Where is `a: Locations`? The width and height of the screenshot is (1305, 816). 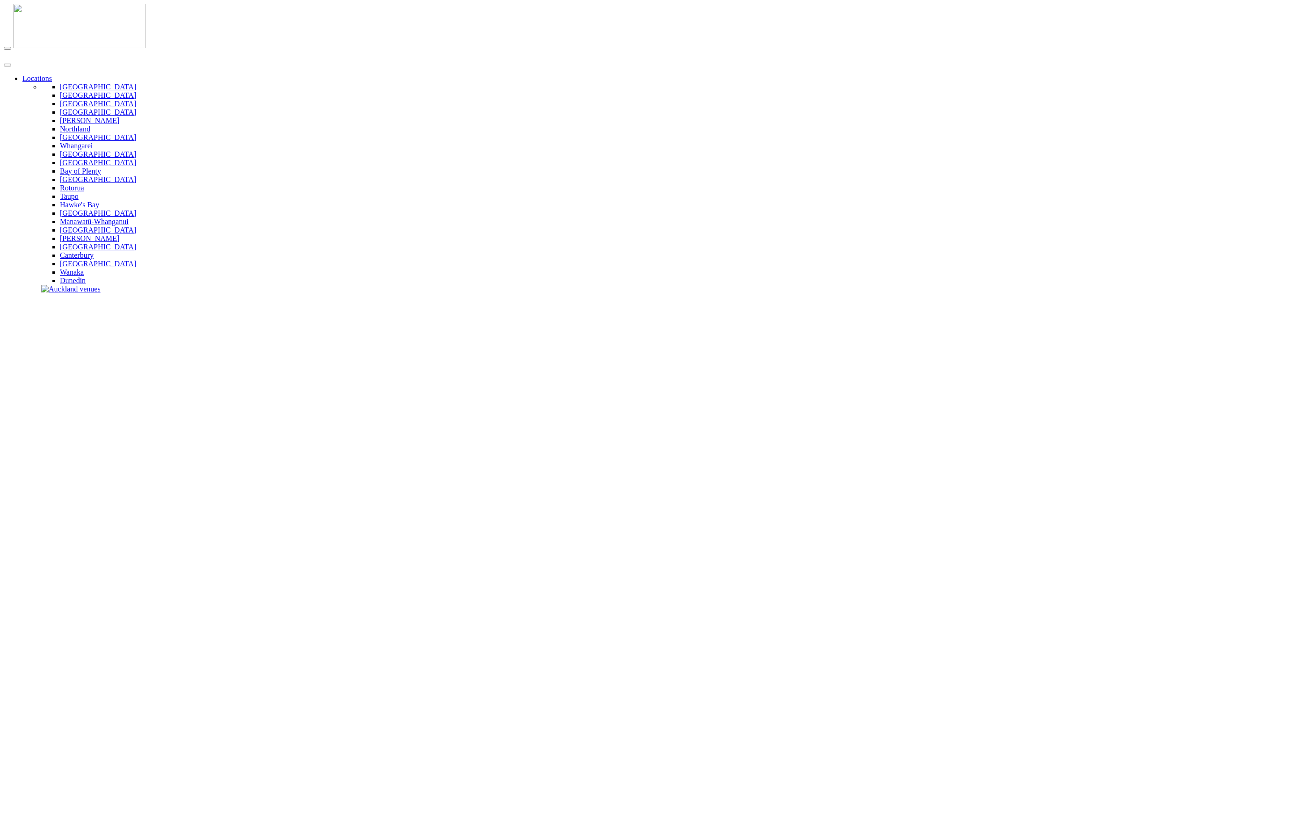 a: Locations is located at coordinates (37, 78).